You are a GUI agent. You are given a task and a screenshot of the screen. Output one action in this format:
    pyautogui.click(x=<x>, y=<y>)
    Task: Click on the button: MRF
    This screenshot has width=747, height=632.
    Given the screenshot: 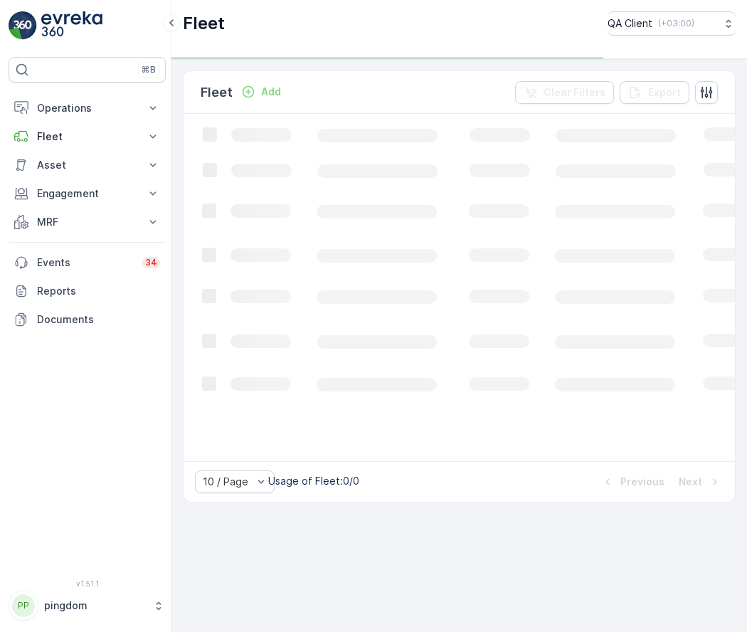 What is the action you would take?
    pyautogui.click(x=87, y=222)
    